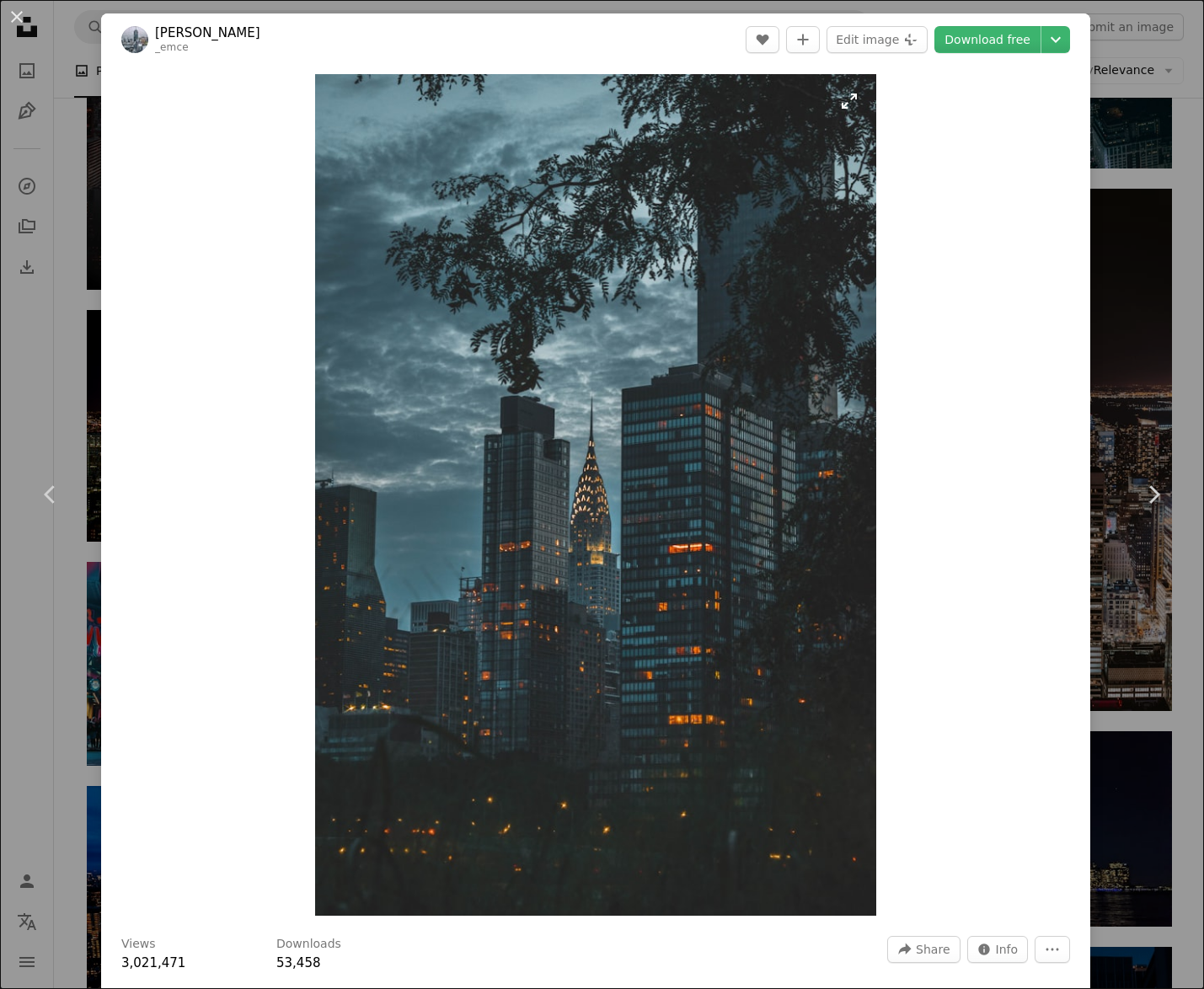 The width and height of the screenshot is (1204, 989). I want to click on button: Edit image, so click(877, 40).